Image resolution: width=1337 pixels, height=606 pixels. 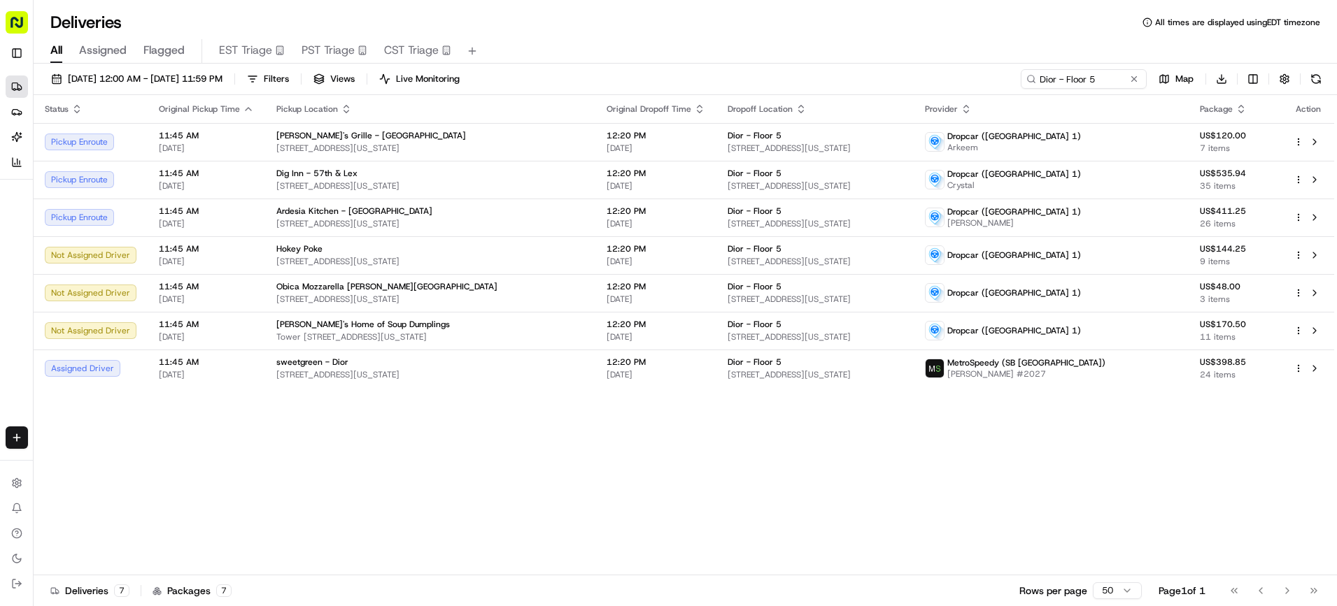 What do you see at coordinates (1235, 249) in the screenshot?
I see `span: US$144.25` at bounding box center [1235, 249].